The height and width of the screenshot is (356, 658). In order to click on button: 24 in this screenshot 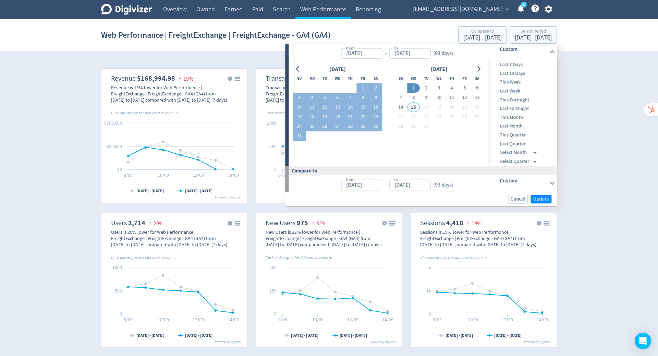, I will do `click(299, 127)`.